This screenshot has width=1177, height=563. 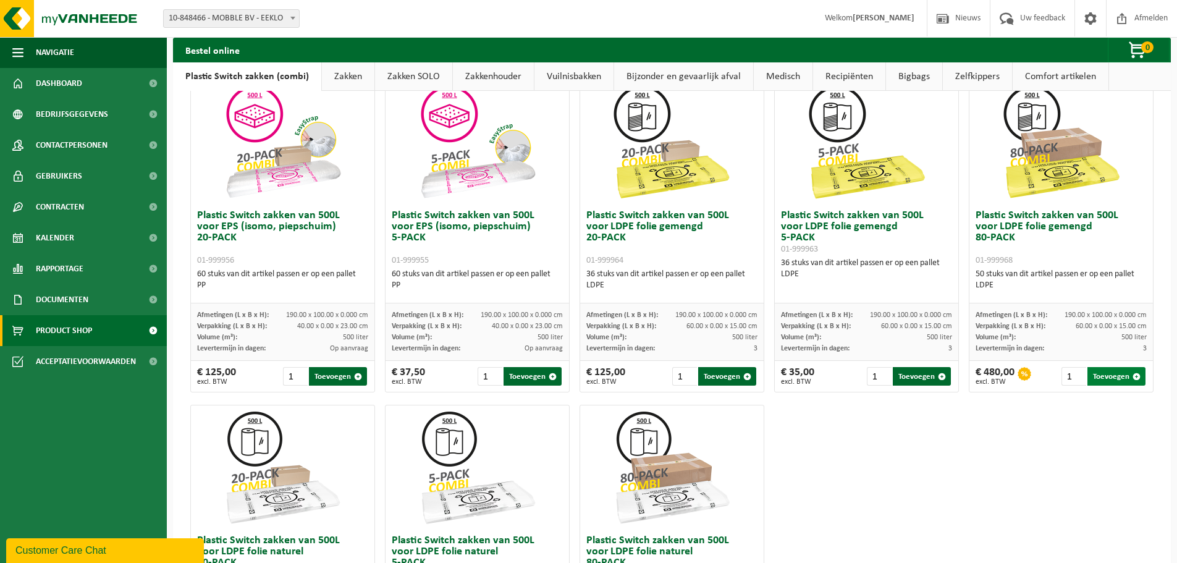 I want to click on img: 01-999968, so click(x=1062, y=142).